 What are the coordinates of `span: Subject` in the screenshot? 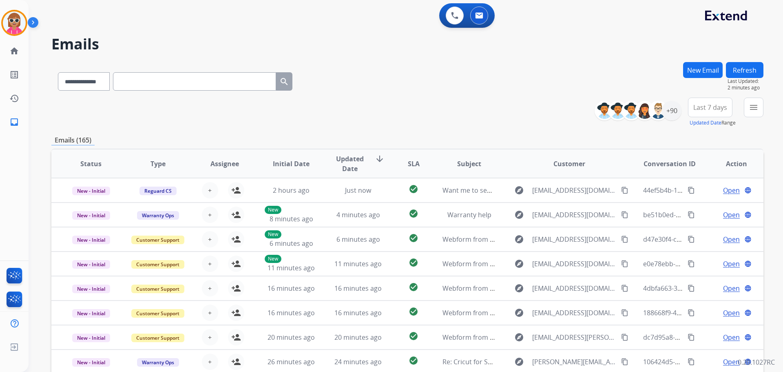 It's located at (469, 164).